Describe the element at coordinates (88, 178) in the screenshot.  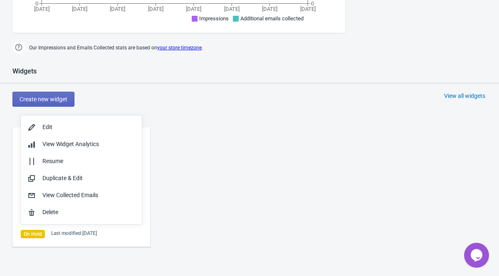
I see `div: Duplicate & Edit` at that location.